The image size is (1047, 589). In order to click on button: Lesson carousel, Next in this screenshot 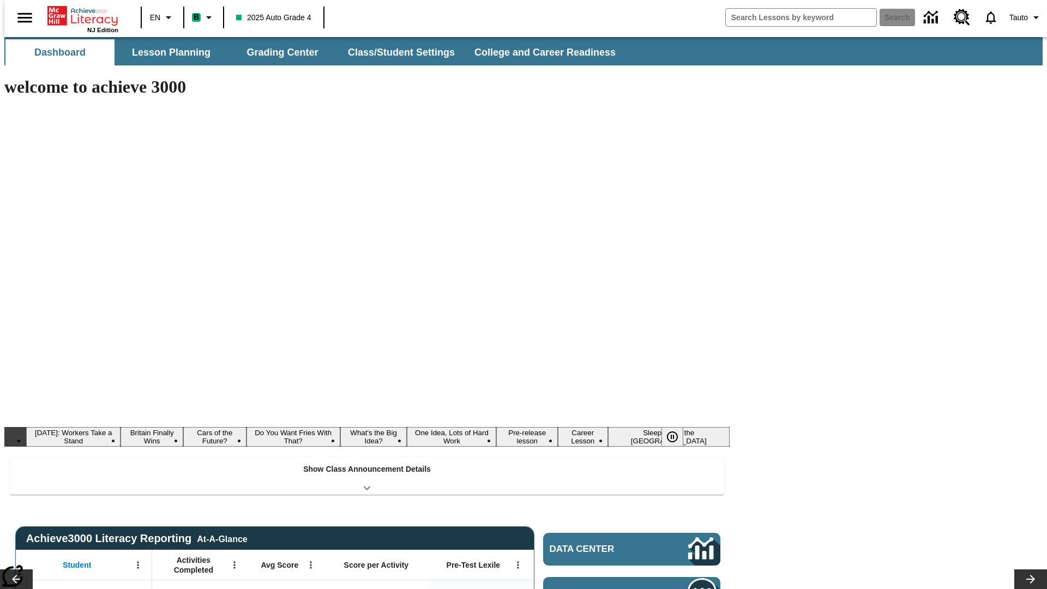, I will do `click(1031, 579)`.